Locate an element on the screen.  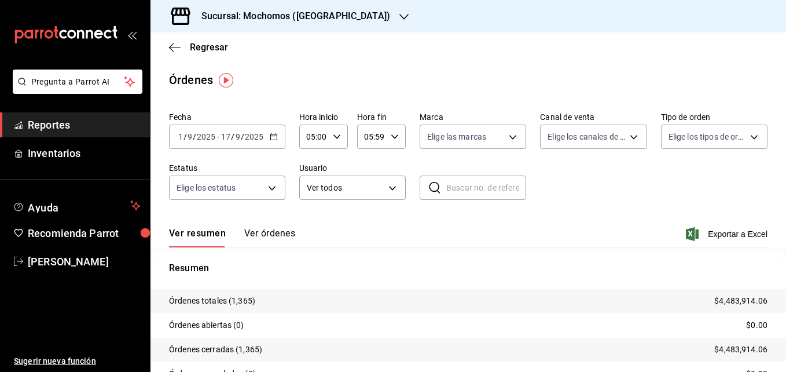
img: Tooltip marker is located at coordinates (226, 80).